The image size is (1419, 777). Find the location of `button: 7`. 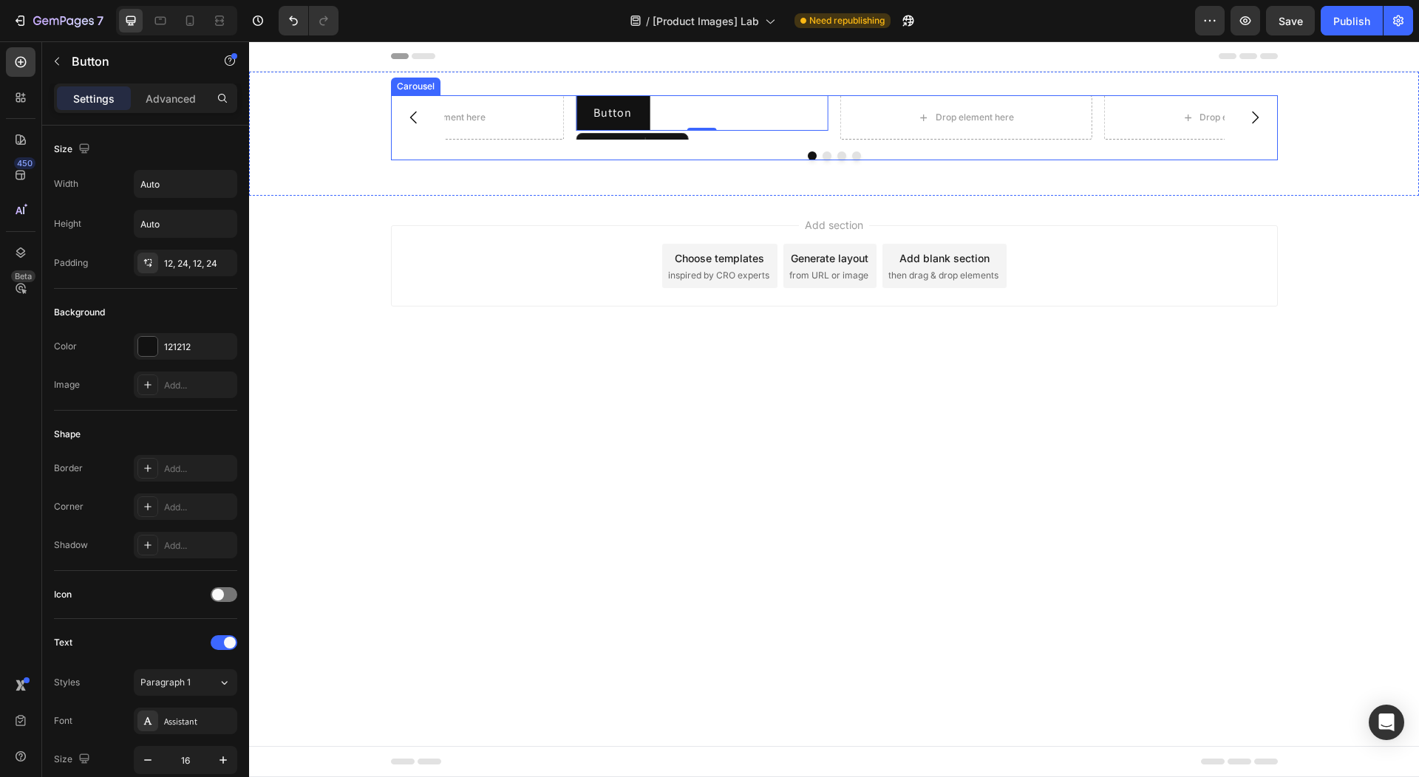

button: 7 is located at coordinates (58, 21).